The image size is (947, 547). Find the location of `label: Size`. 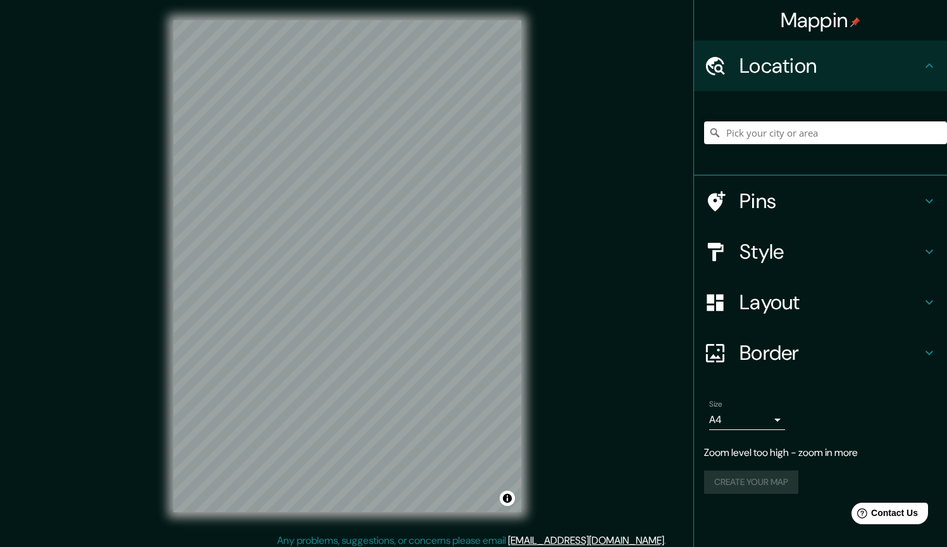

label: Size is located at coordinates (715, 404).